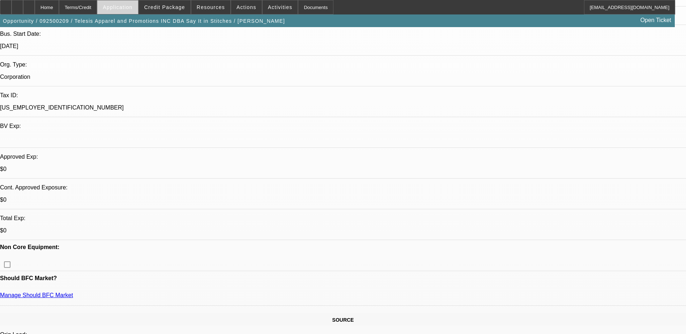 This screenshot has height=334, width=686. What do you see at coordinates (211, 7) in the screenshot?
I see `span: Resources` at bounding box center [211, 7].